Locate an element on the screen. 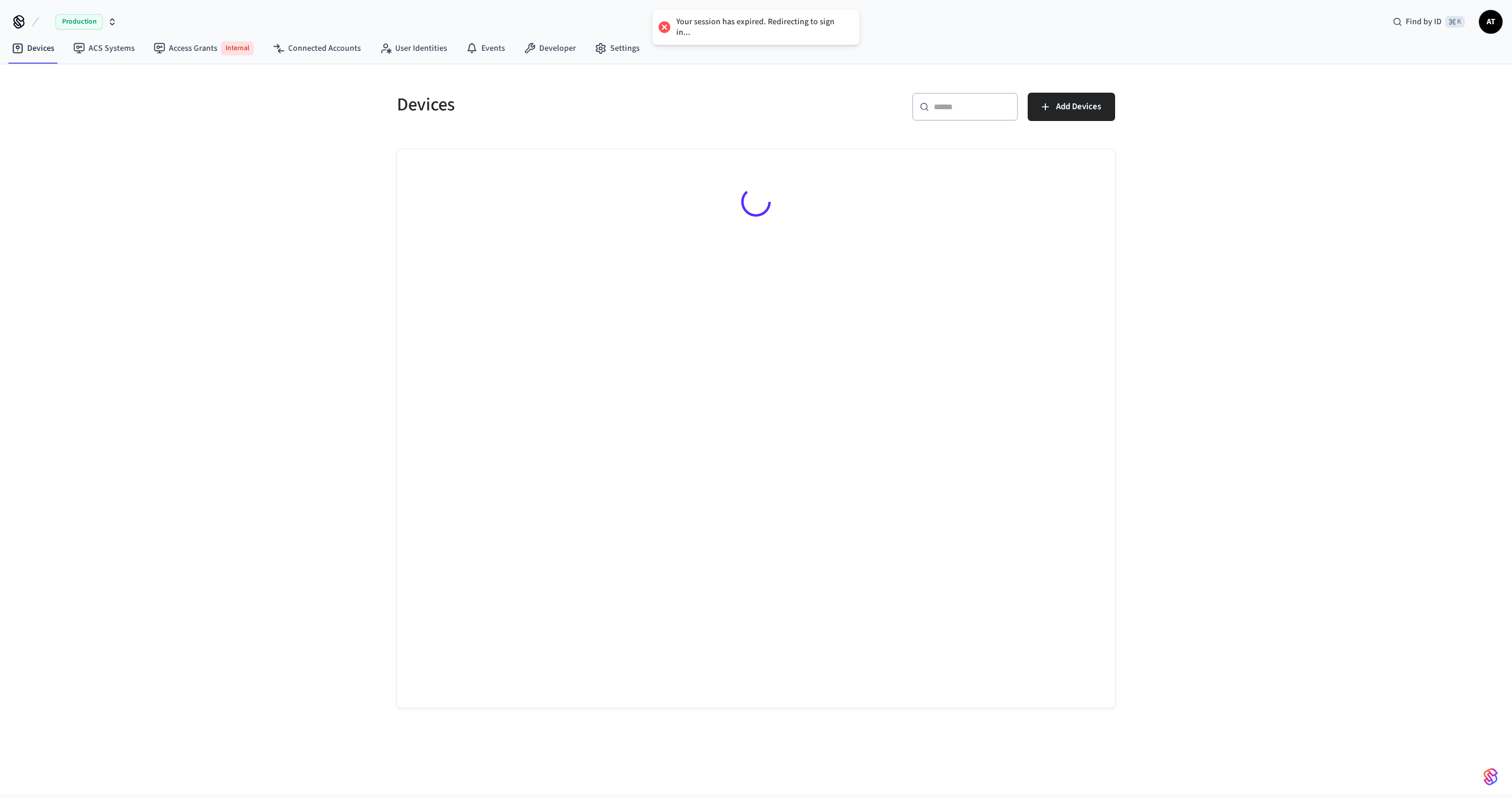  span: Production is located at coordinates (79, 22).